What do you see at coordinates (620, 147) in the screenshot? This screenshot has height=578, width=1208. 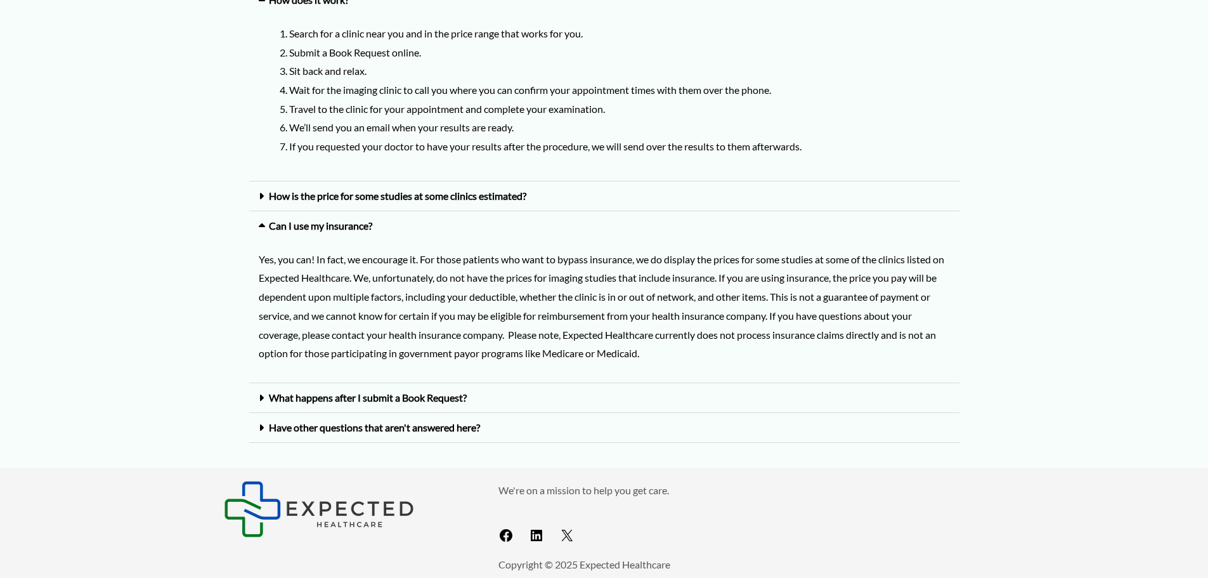 I see `li: If you requested your doctor to have your results after the procedure, we will send over the resu...` at bounding box center [620, 147].